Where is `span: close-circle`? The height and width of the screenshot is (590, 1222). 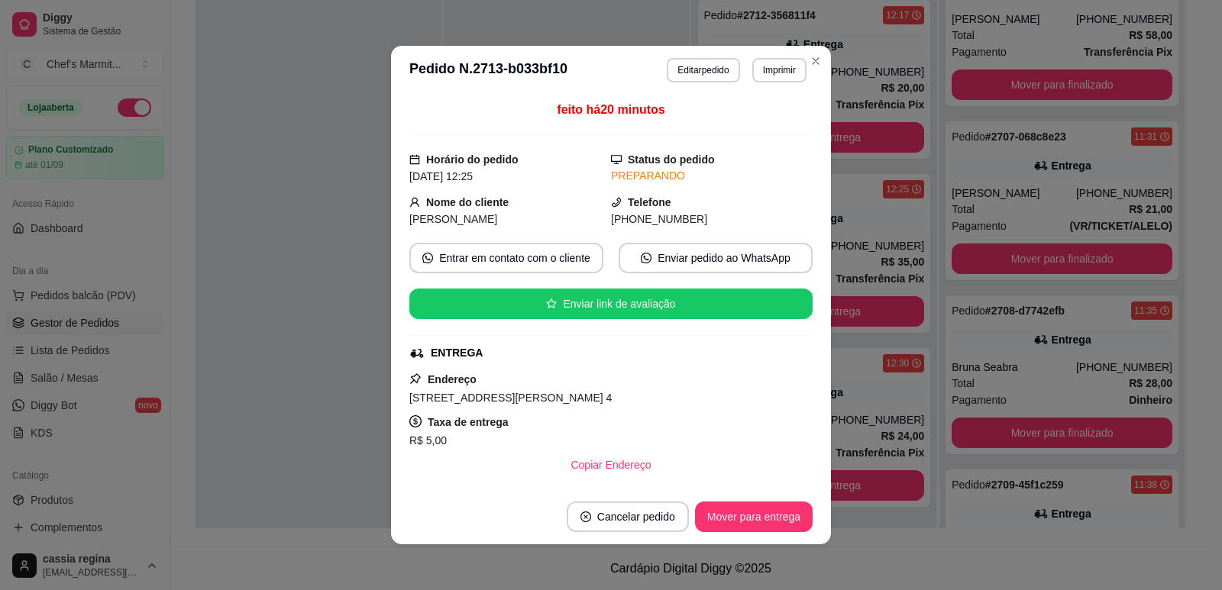
span: close-circle is located at coordinates (586, 517).